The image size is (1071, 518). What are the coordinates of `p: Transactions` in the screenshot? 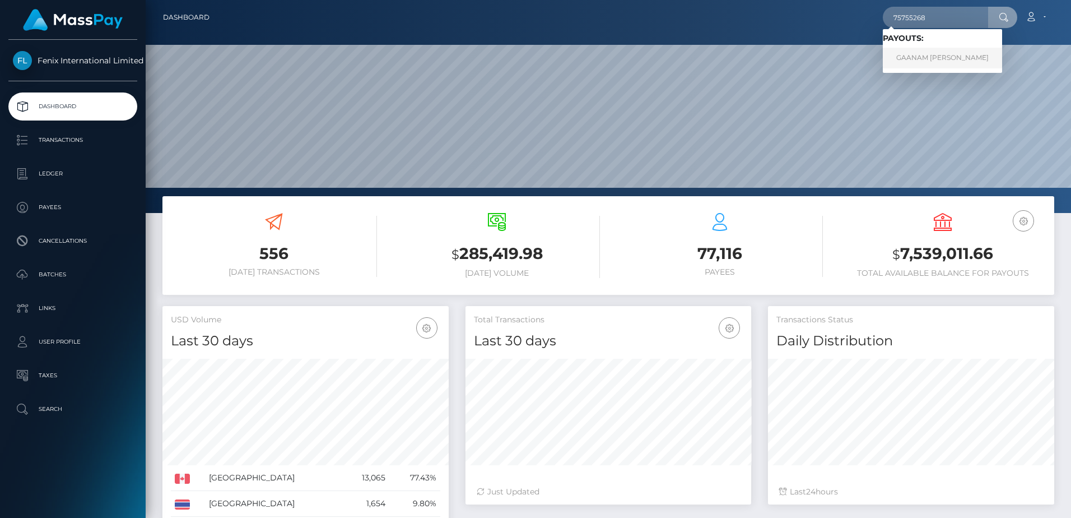 It's located at (73, 140).